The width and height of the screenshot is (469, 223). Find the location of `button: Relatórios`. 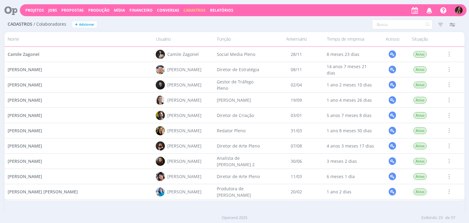

button: Relatórios is located at coordinates (222, 10).